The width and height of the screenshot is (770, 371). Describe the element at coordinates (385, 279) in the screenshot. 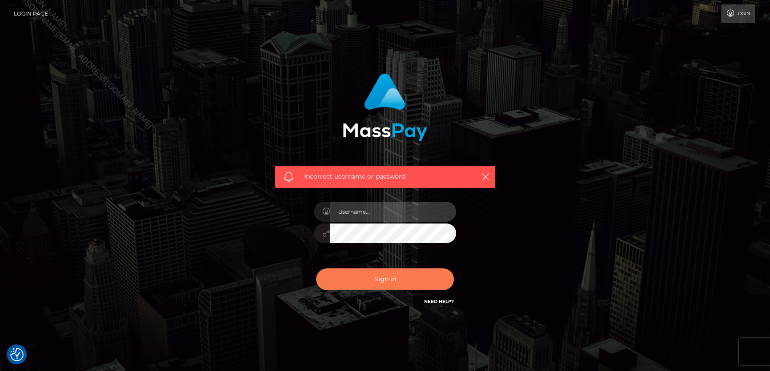

I see `button: Sign in` at that location.